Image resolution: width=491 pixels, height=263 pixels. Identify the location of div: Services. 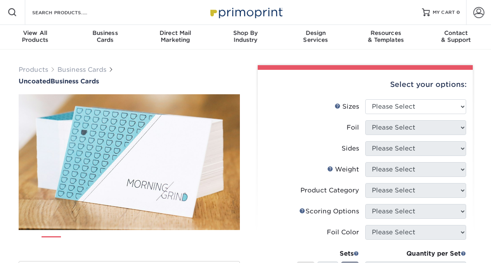
(315, 36).